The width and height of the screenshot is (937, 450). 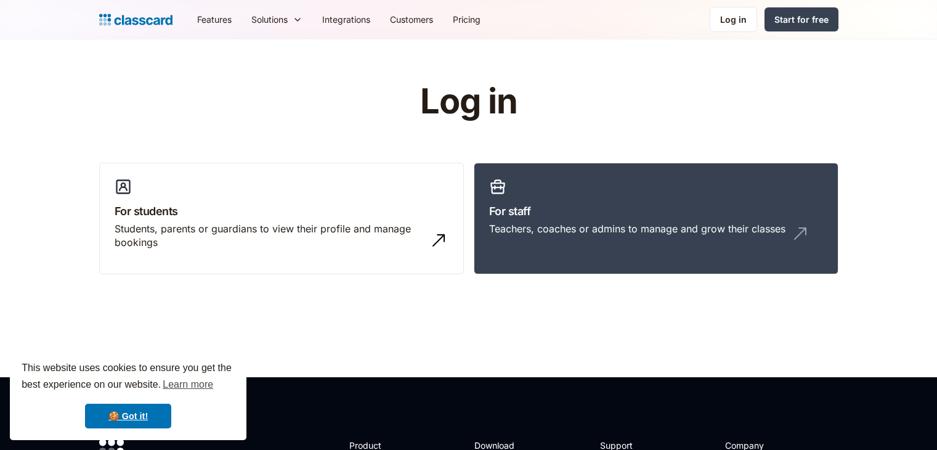 What do you see at coordinates (135, 20) in the screenshot?
I see `a: home` at bounding box center [135, 20].